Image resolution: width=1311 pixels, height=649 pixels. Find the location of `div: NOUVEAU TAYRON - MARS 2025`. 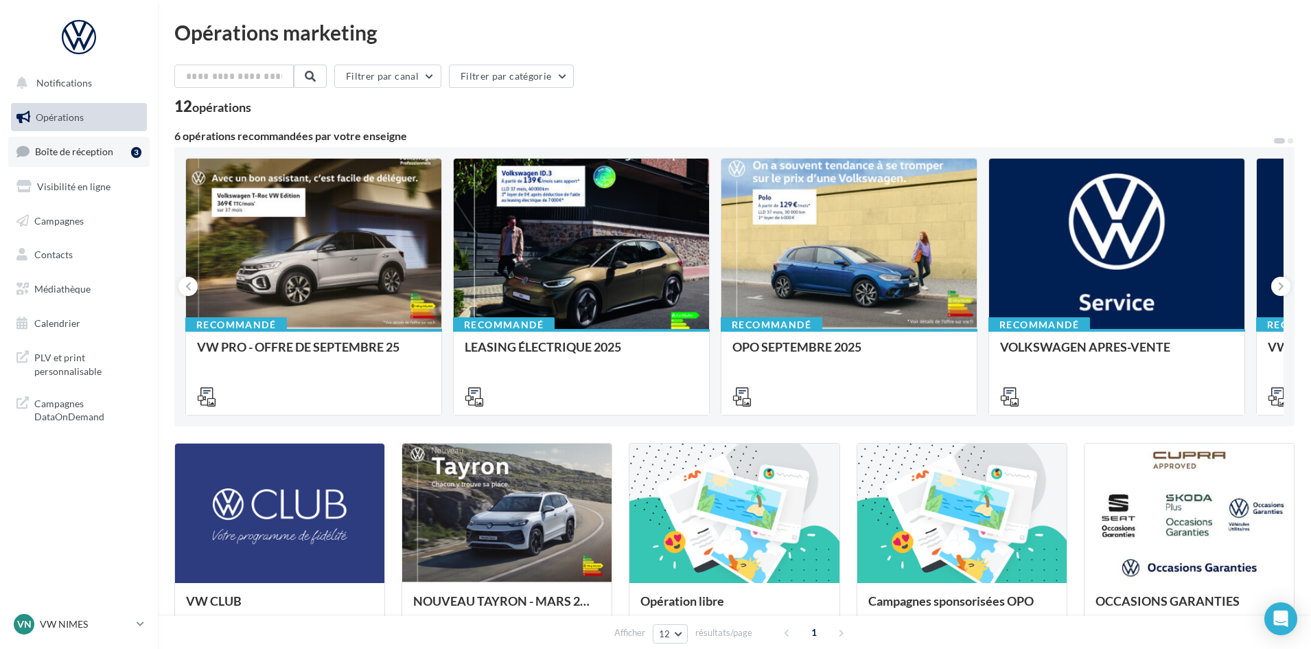

div: NOUVEAU TAYRON - MARS 2025 is located at coordinates (506, 607).